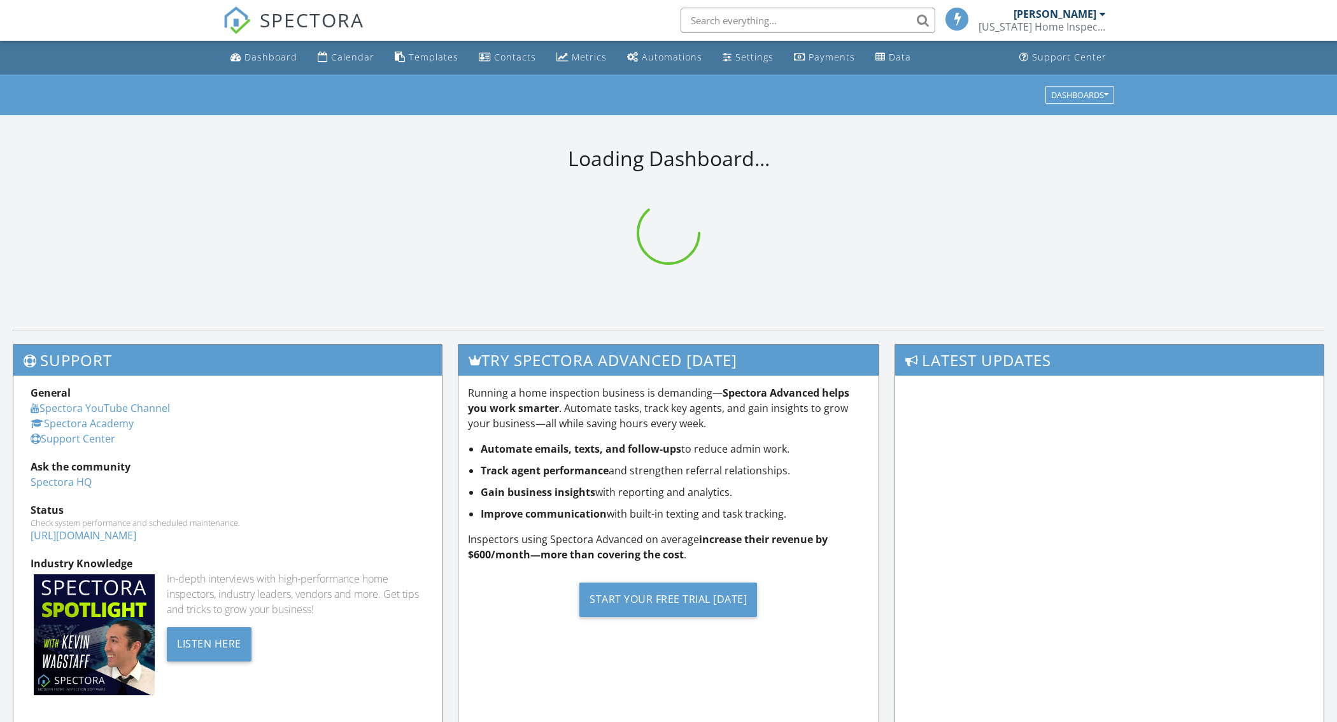 This screenshot has width=1337, height=722. I want to click on div: Data, so click(900, 57).